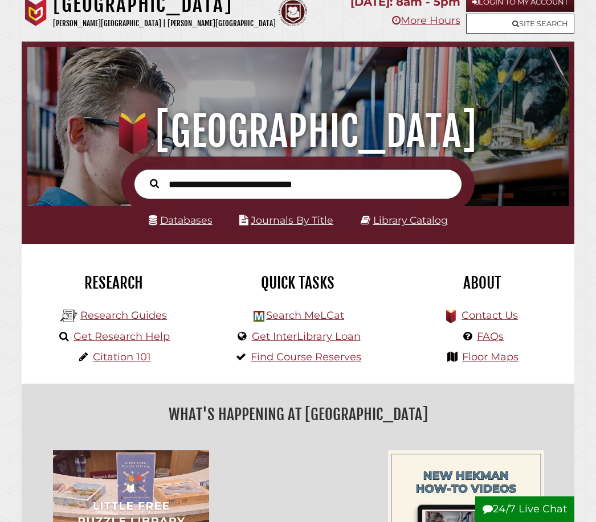  What do you see at coordinates (305, 316) in the screenshot?
I see `a: Search MeLCat` at bounding box center [305, 316].